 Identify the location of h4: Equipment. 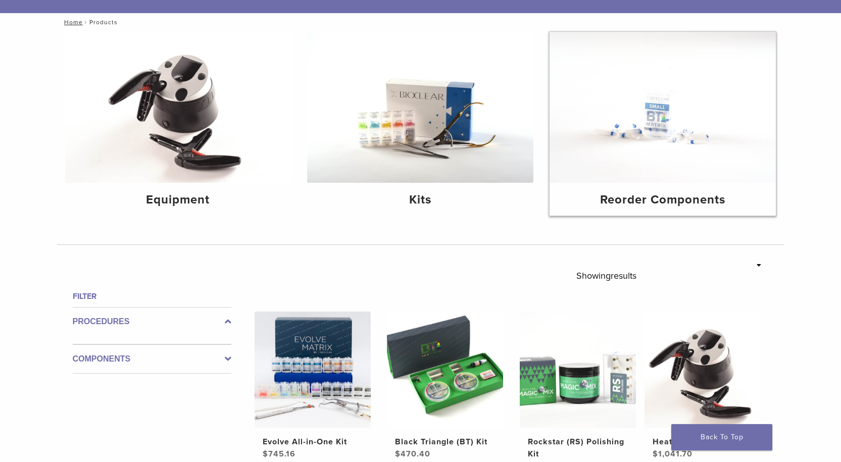
(178, 200).